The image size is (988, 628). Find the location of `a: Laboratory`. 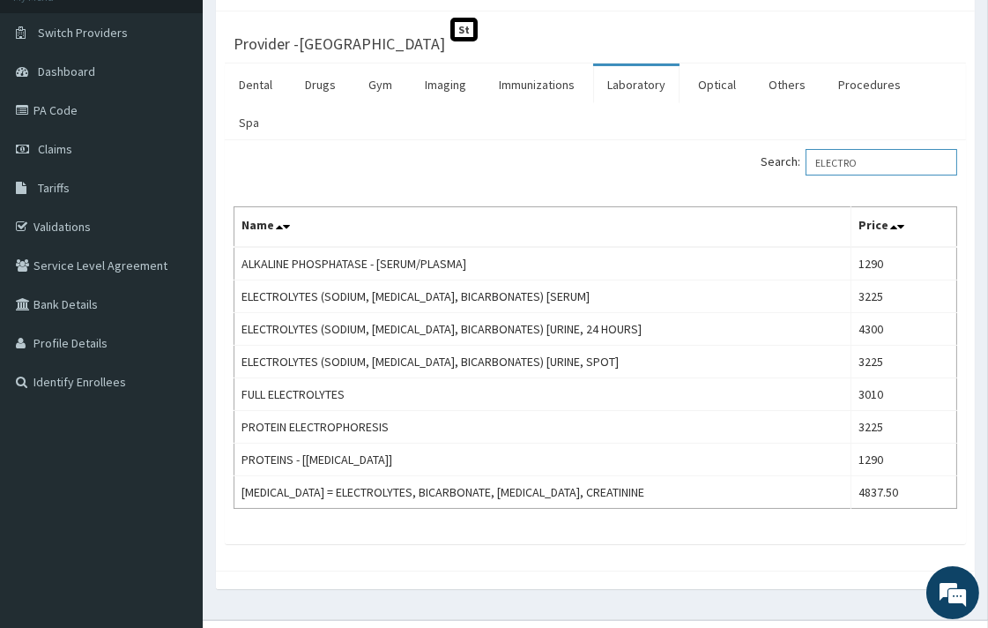

a: Laboratory is located at coordinates (637, 85).